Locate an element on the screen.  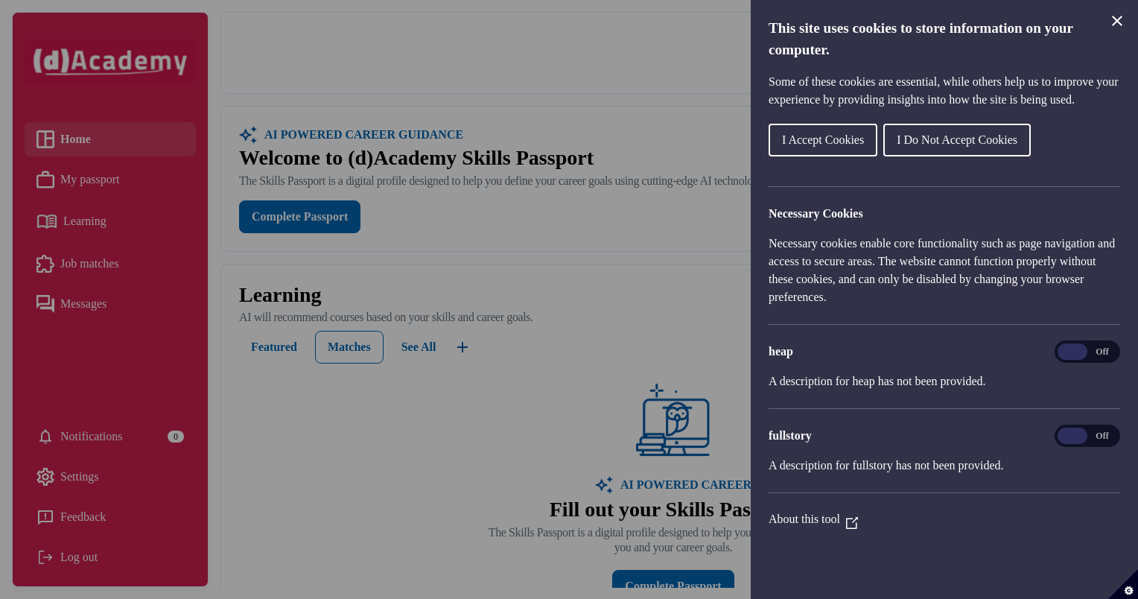
p: Some of these cookies are essential, while others help us to improve your experience by providing... is located at coordinates (944, 91).